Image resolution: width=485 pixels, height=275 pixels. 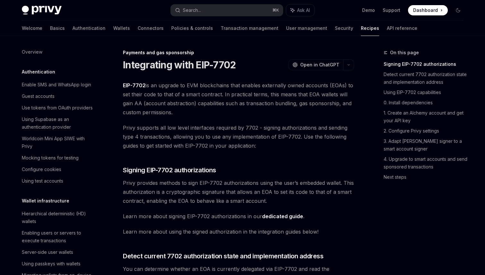 I want to click on a: API reference, so click(x=402, y=28).